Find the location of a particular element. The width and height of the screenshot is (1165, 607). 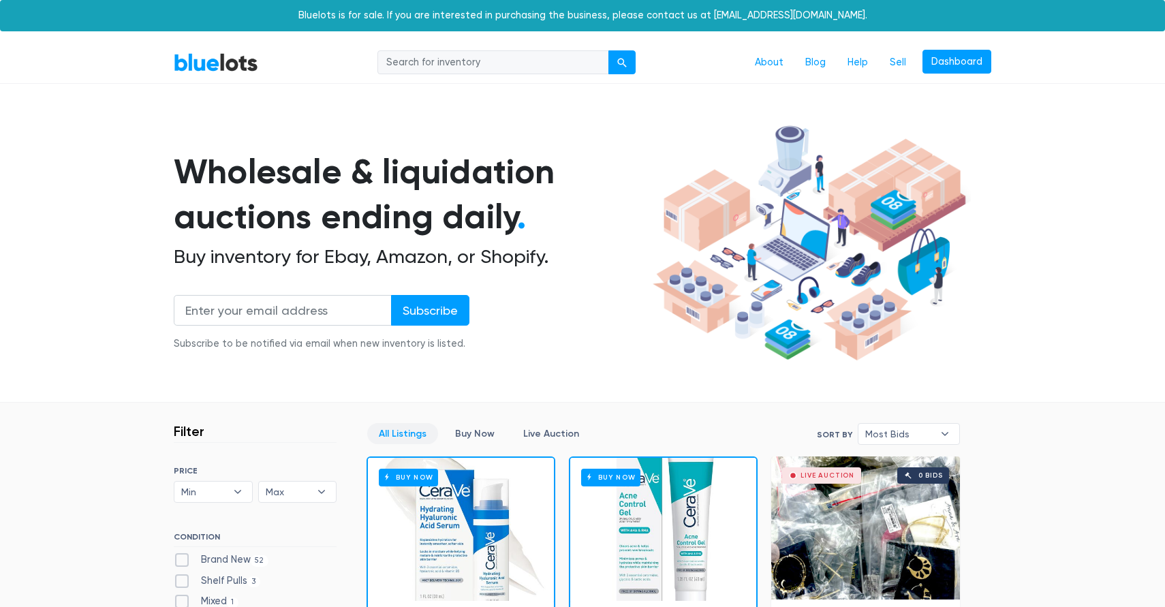

label: Brand New is located at coordinates (221, 560).